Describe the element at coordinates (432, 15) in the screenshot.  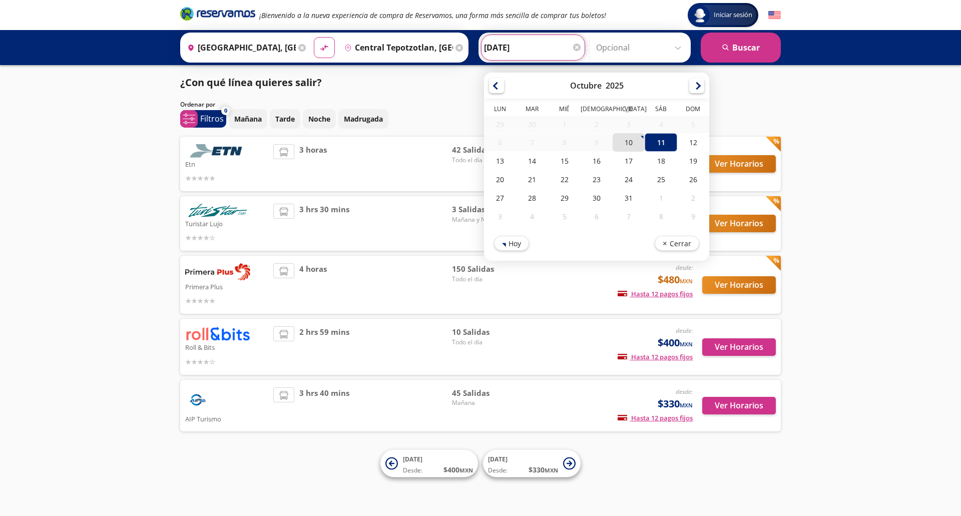
I see `em: ¡Bienvenido a la nueva experiencia de compra de Reservamos, una forma más sencilla de comprar tus...` at that location.